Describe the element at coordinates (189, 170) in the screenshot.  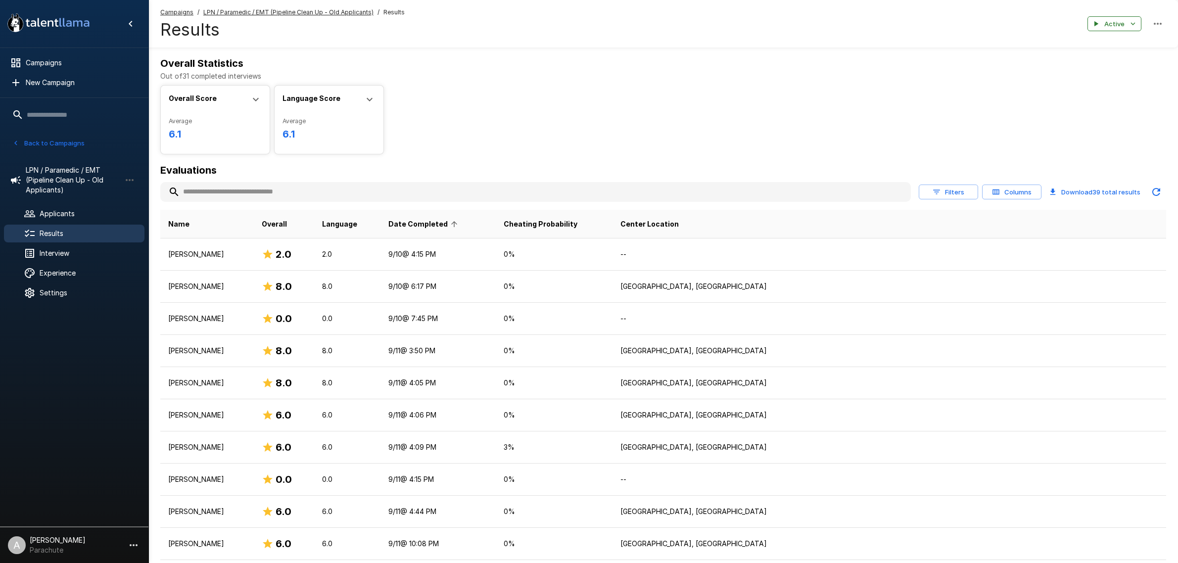
I see `b: Evaluations` at that location.